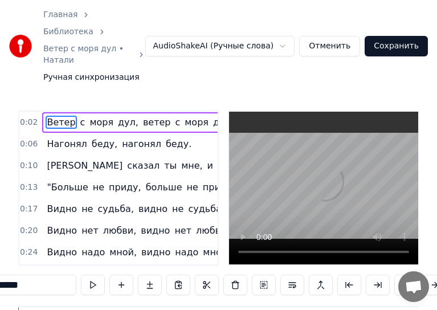  I want to click on span: приду"., so click(221, 187).